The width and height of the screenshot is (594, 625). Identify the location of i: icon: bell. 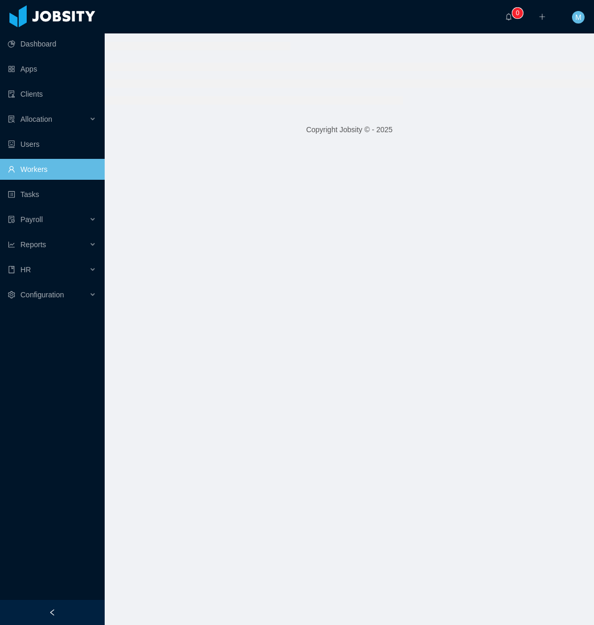
(508, 17).